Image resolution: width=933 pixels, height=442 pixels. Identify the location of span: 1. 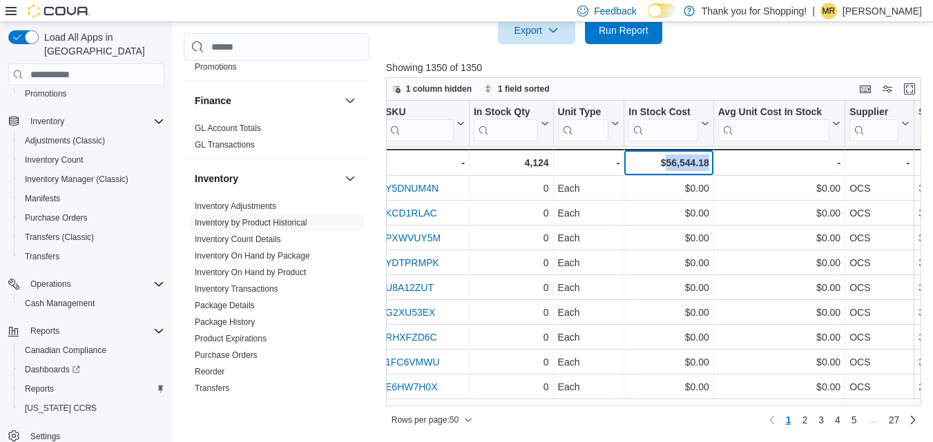
(788, 420).